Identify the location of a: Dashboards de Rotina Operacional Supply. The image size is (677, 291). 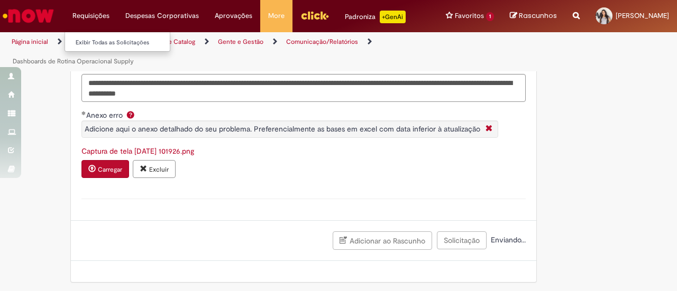
(73, 61).